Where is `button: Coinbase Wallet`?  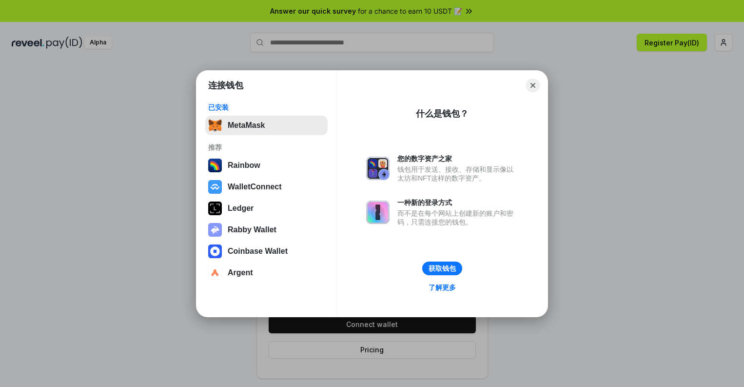 button: Coinbase Wallet is located at coordinates (266, 251).